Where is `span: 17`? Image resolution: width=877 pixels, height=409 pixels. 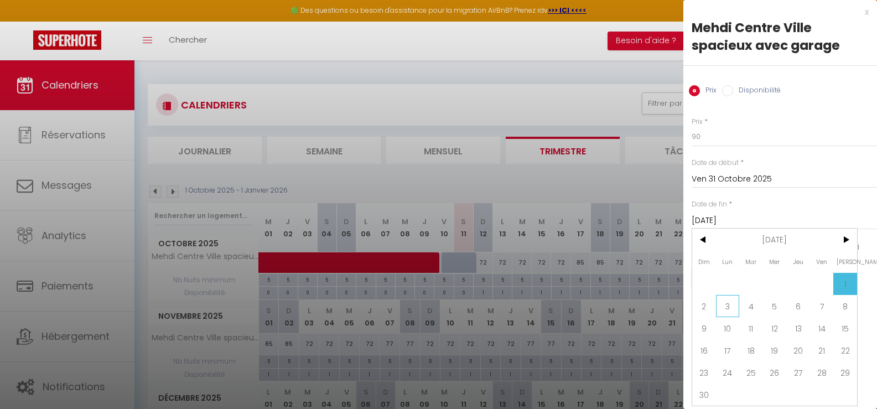
span: 17 is located at coordinates (728, 350).